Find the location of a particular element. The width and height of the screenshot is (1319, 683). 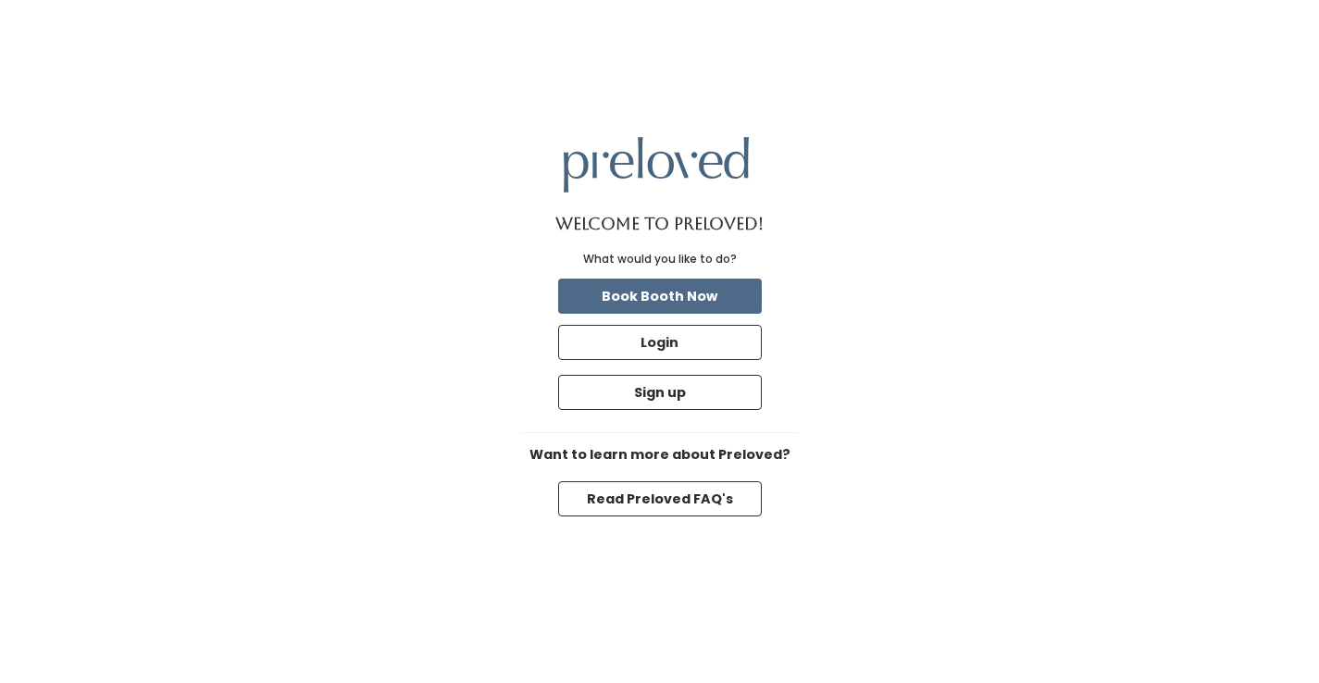

a: Login is located at coordinates (660, 343).